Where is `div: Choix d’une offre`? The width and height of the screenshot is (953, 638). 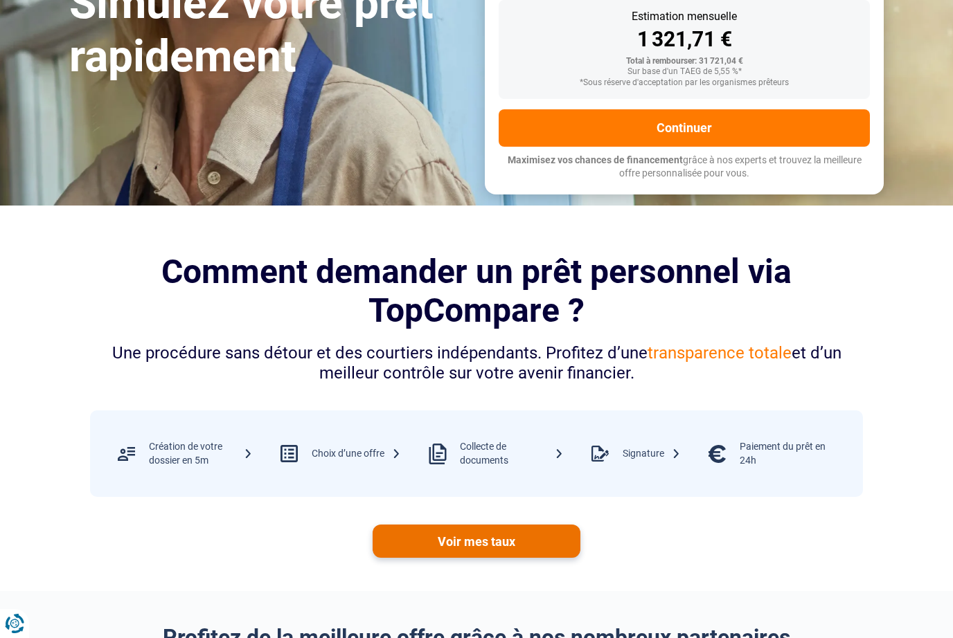
div: Choix d’une offre is located at coordinates (356, 454).